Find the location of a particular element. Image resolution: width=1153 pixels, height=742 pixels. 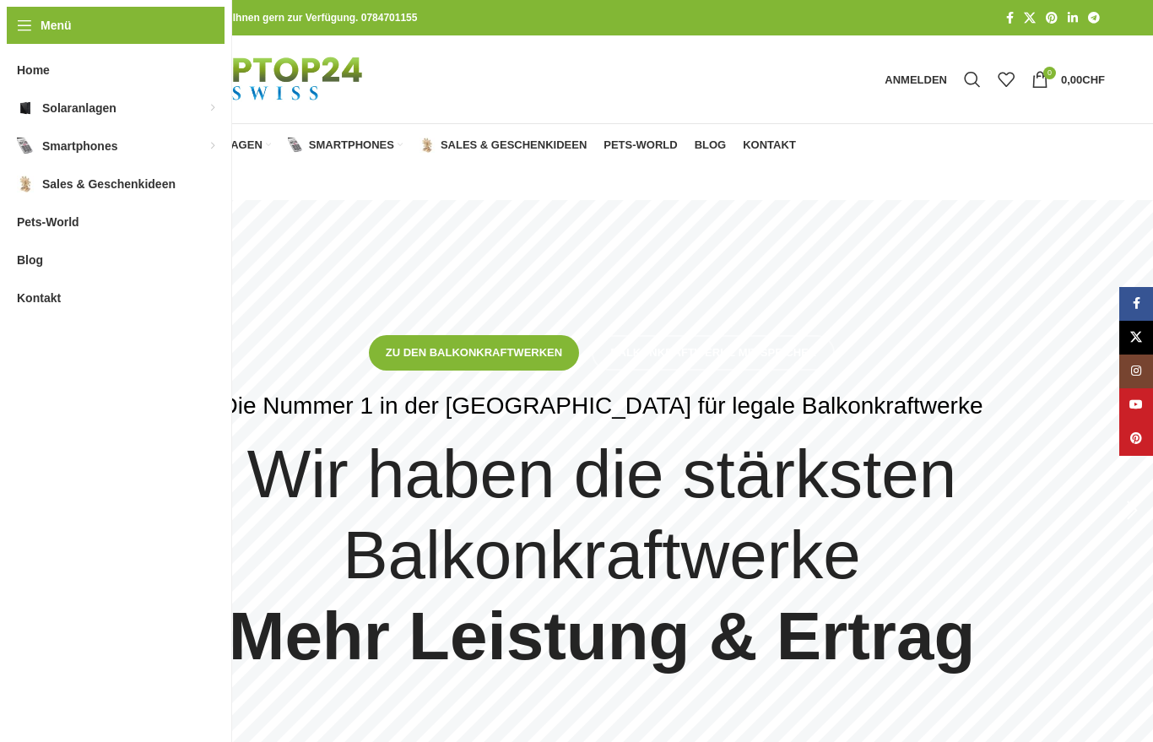

a: Sales & Geschenkideen is located at coordinates (503, 145).